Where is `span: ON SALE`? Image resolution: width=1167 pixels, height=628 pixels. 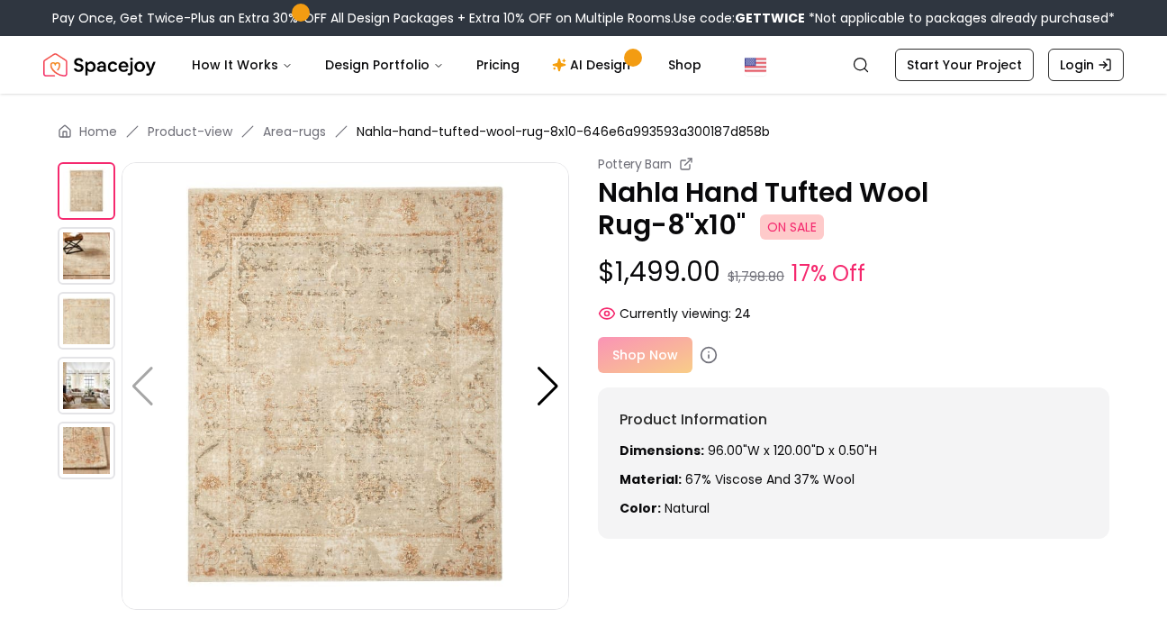
span: ON SALE is located at coordinates (791, 227).